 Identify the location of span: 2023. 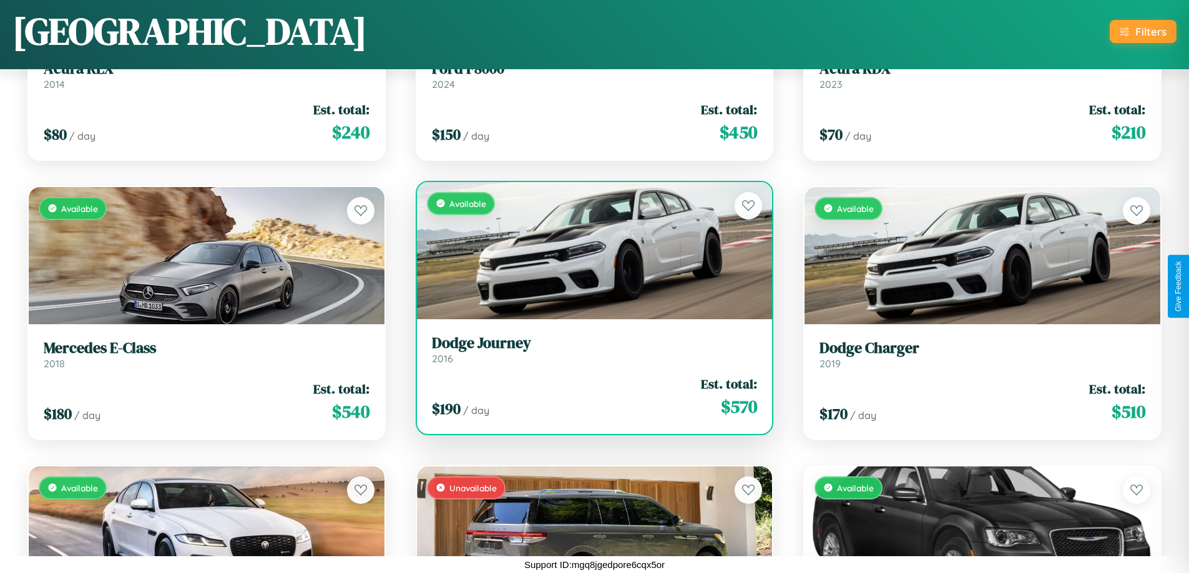
(830, 84).